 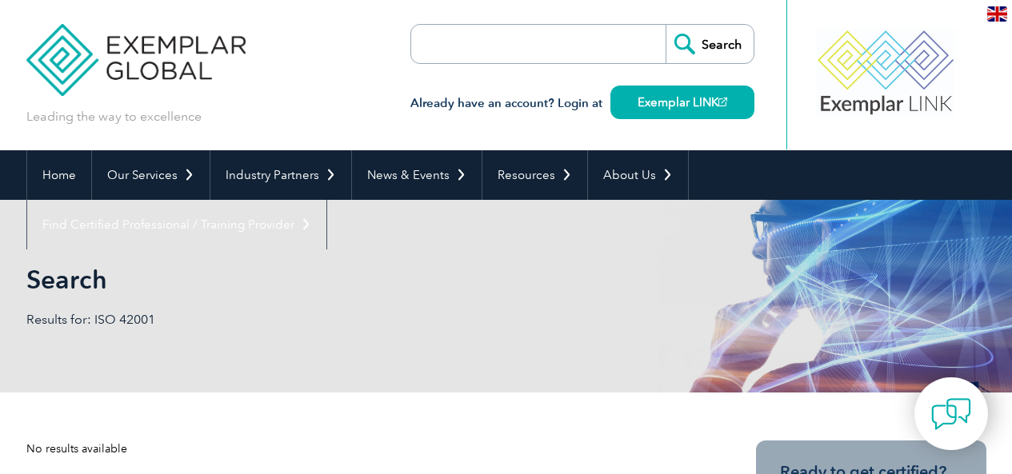 What do you see at coordinates (177, 225) in the screenshot?
I see `a: Find Certified Professional / Training Provider` at bounding box center [177, 225].